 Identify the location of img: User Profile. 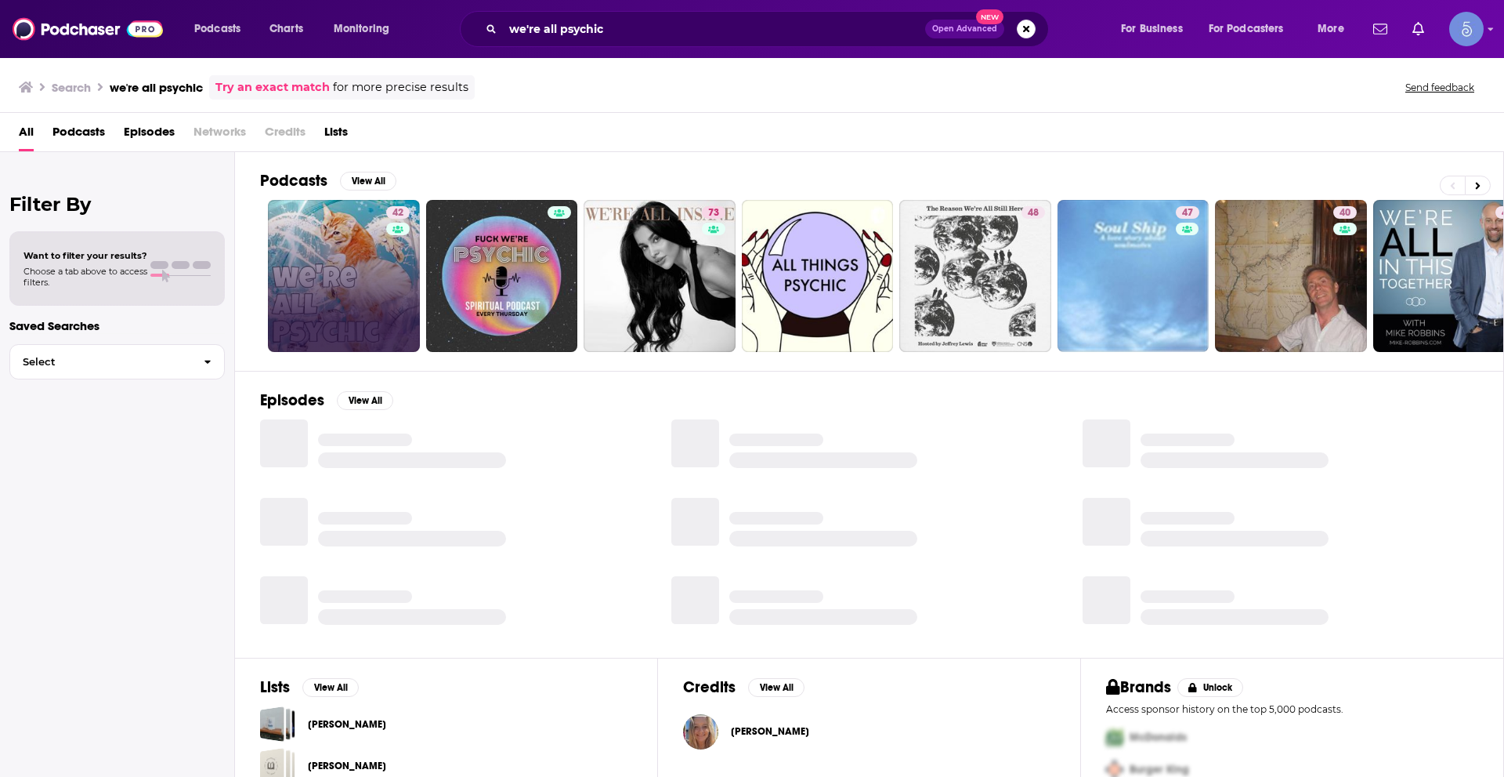
(1467, 29).